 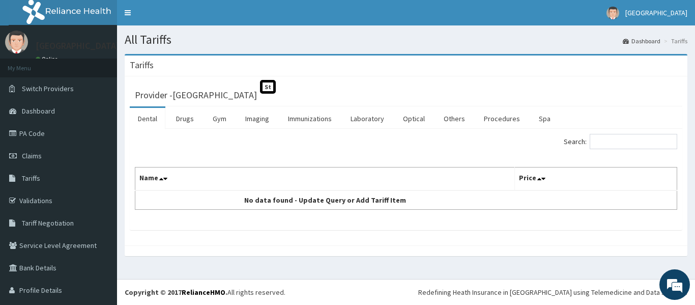 What do you see at coordinates (406, 292) in the screenshot?
I see `footer: All rights reserved.` at bounding box center [406, 292].